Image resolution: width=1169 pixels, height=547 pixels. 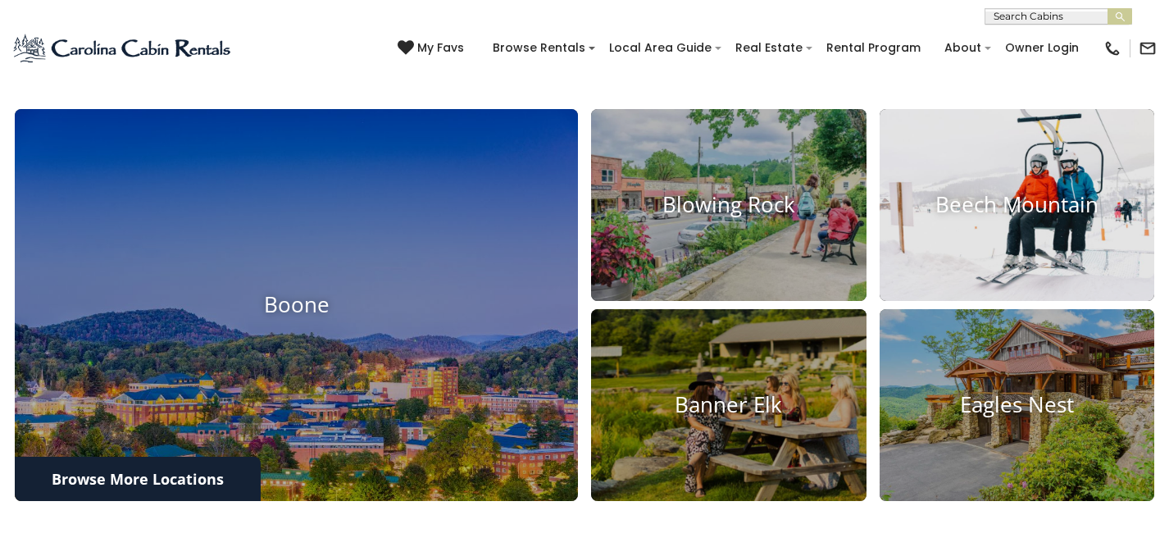 I want to click on a: About, so click(x=962, y=48).